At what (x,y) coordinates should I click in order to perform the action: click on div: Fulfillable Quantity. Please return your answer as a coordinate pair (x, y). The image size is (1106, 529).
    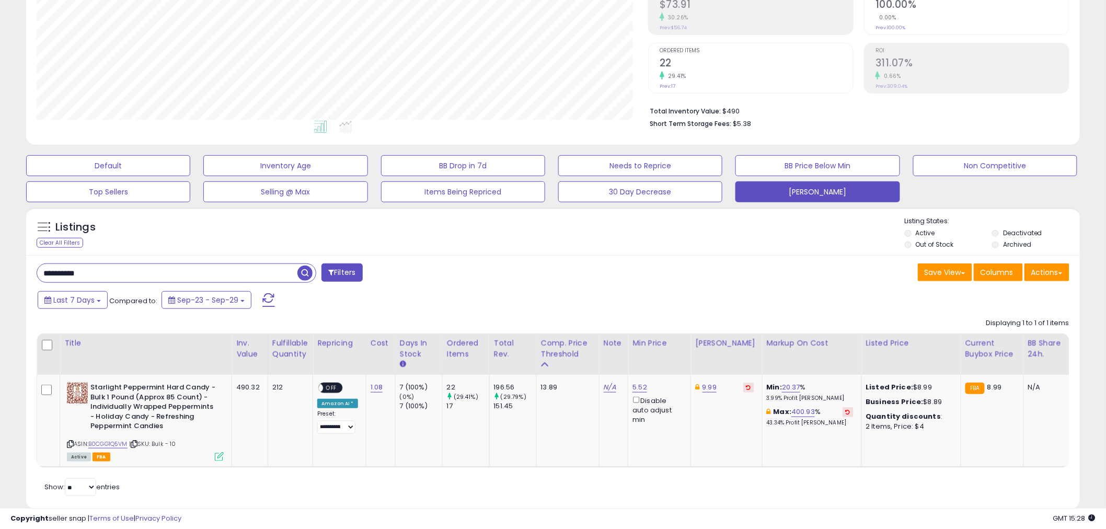
    Looking at the image, I should click on (290, 349).